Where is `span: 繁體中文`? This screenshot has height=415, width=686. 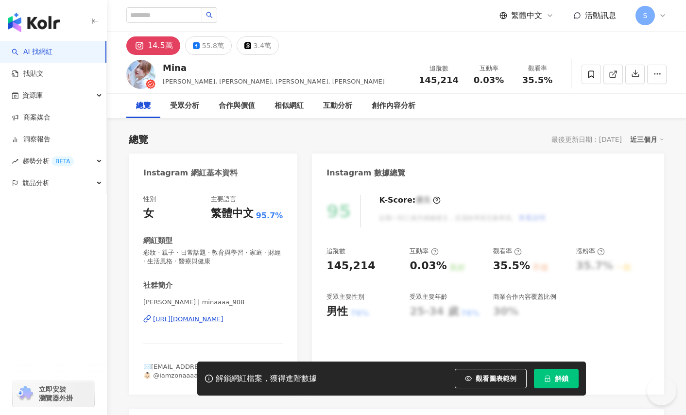 span: 繁體中文 is located at coordinates (527, 16).